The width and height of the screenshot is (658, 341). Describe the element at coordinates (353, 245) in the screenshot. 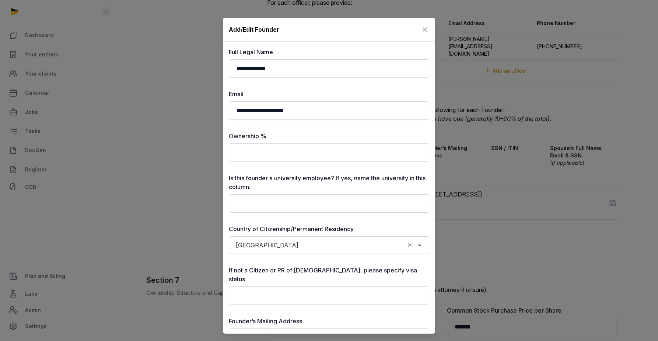

I see `input: Search for option` at that location.